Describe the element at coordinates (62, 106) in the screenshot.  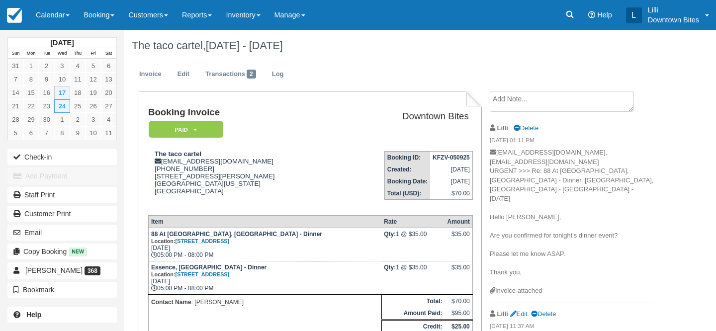
I see `a: 24` at that location.